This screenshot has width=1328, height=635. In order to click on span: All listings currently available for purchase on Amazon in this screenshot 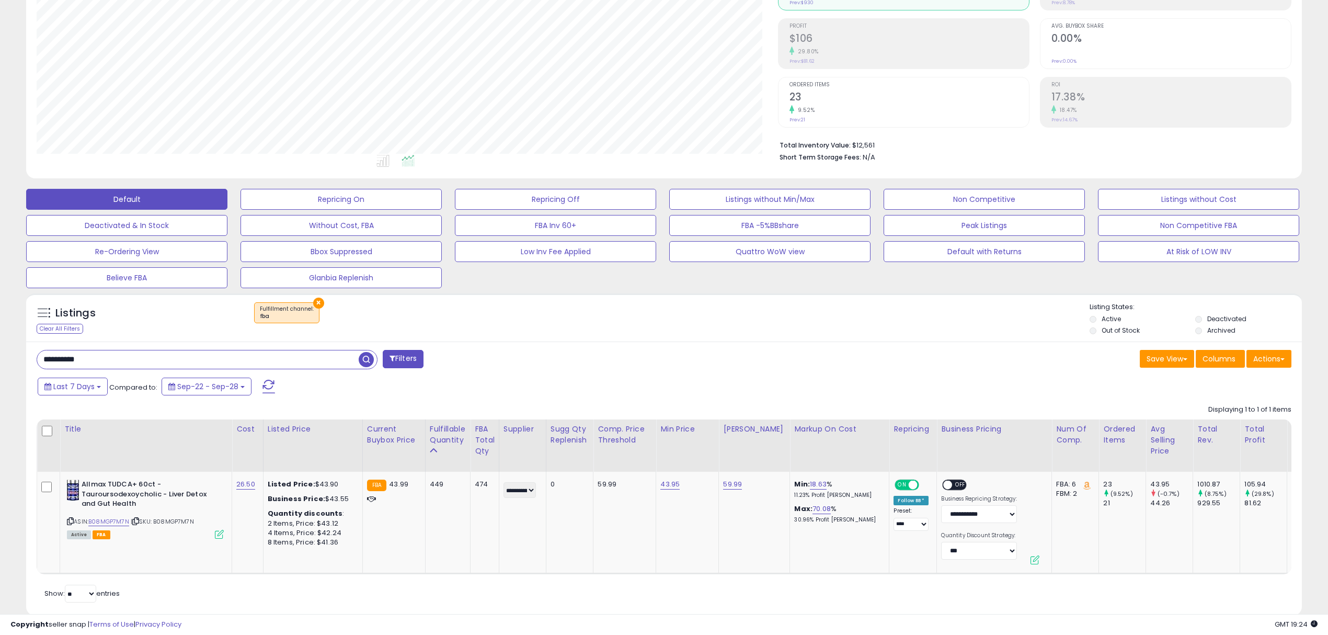, I will do `click(79, 534)`.